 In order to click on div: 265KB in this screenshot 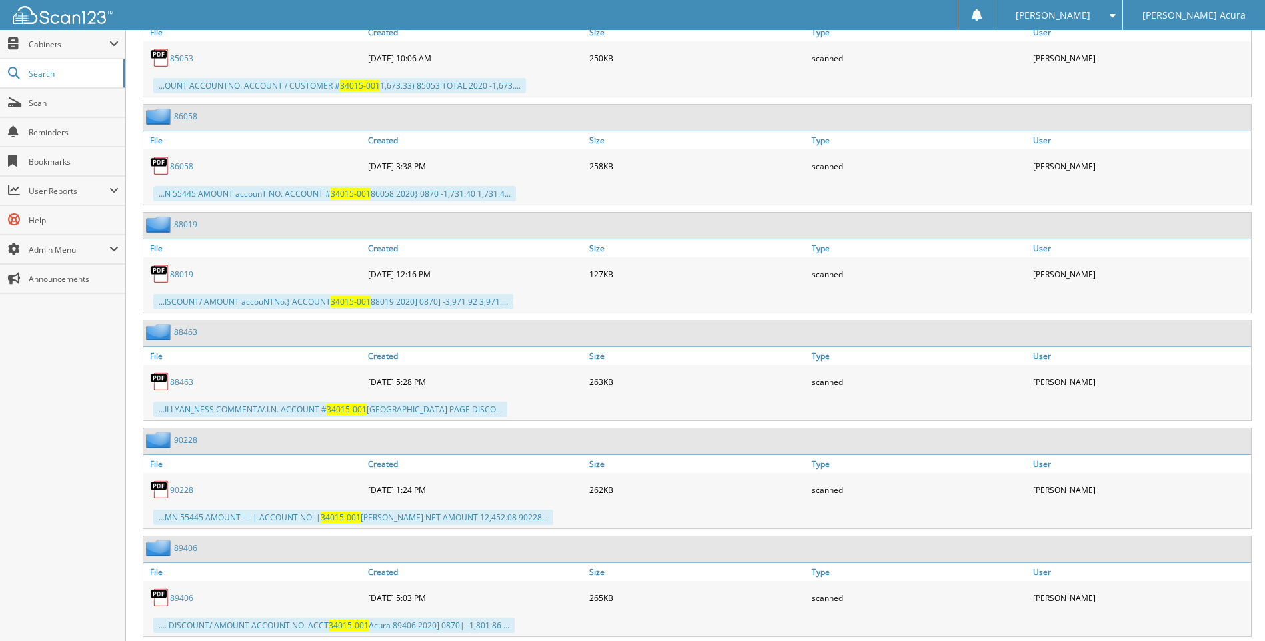, I will do `click(697, 598)`.